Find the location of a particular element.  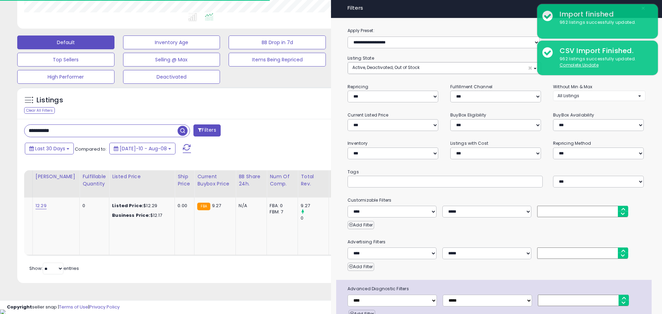

button: Active, Deactivated, Out of Stock × is located at coordinates (445, 68).